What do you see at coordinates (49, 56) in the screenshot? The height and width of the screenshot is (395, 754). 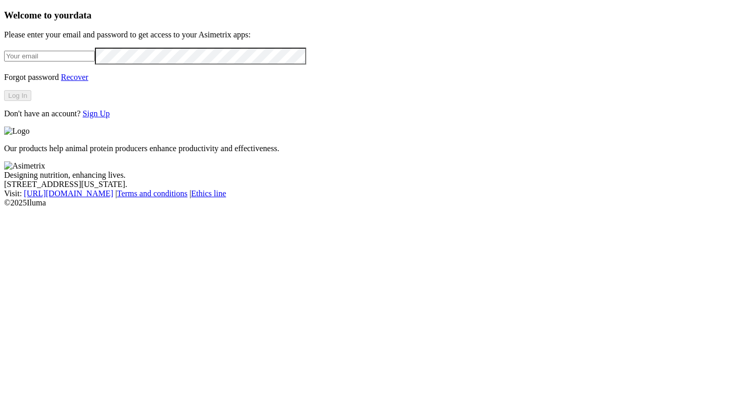 I see `input: Your email` at bounding box center [49, 56].